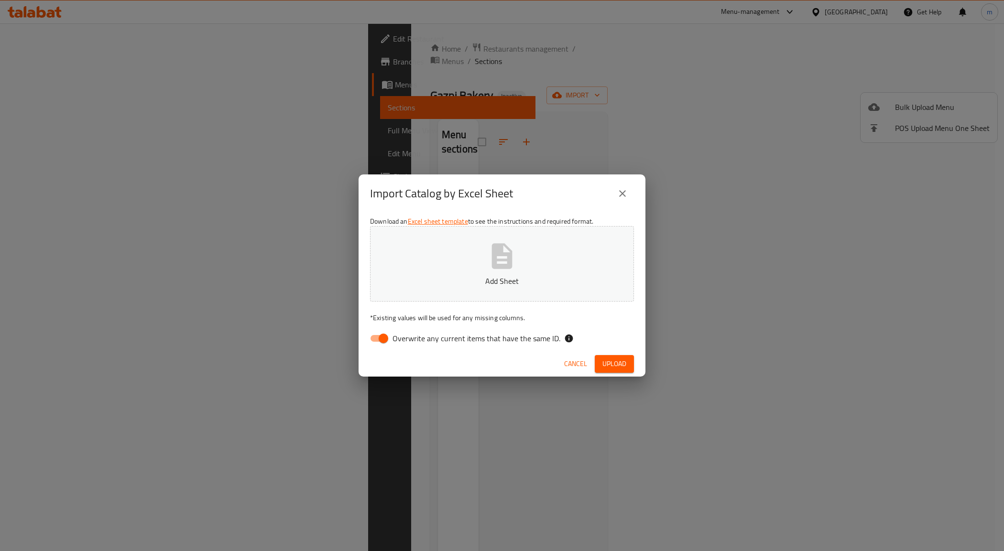 The image size is (1004, 551). I want to click on button: Add Sheet, so click(502, 264).